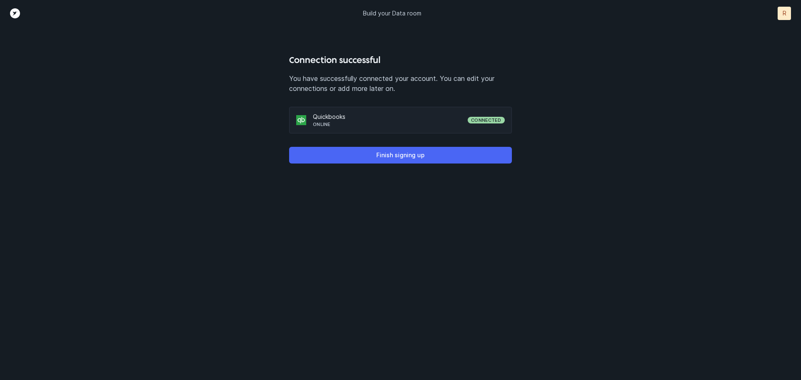 This screenshot has width=801, height=380. I want to click on button: Finish signing up, so click(400, 155).